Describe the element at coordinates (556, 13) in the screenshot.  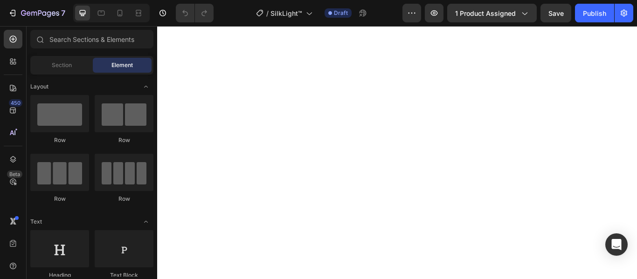
I see `button: Save` at that location.